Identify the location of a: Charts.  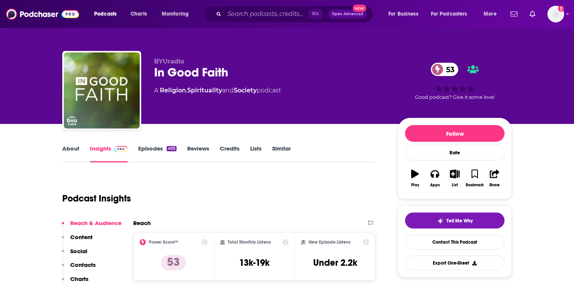
(139, 14).